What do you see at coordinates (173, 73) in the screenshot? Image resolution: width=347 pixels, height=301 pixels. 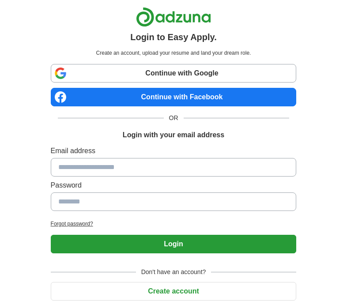 I see `a: Continue with Google` at bounding box center [173, 73].